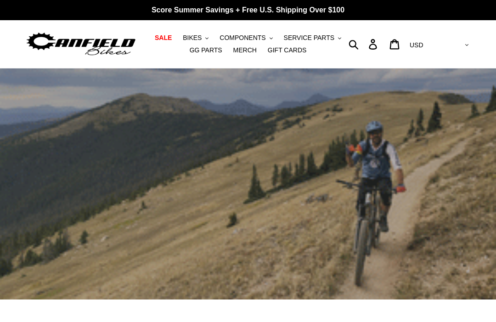 This screenshot has height=322, width=496. I want to click on span: GIFT CARDS, so click(287, 50).